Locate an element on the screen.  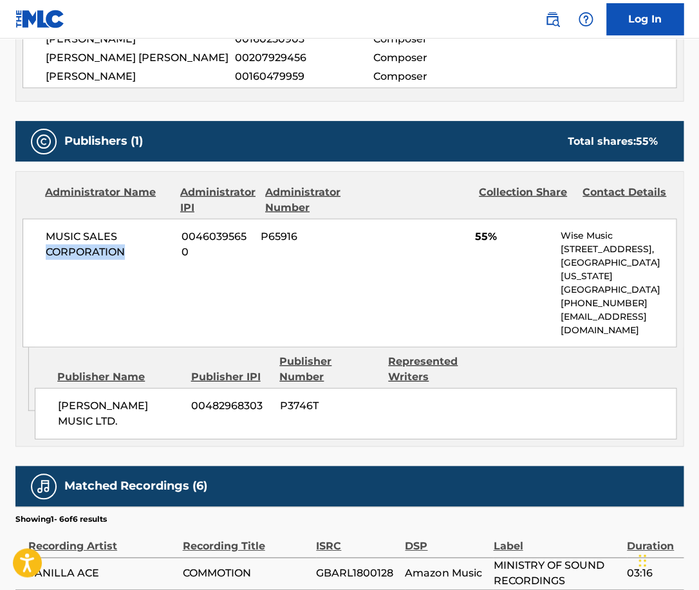
span: P65916 is located at coordinates (307, 237).